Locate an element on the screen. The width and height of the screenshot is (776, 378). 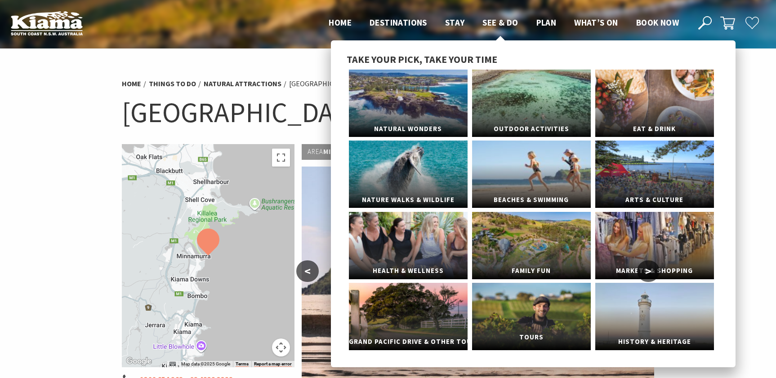
img: Google is located at coordinates (139, 362).